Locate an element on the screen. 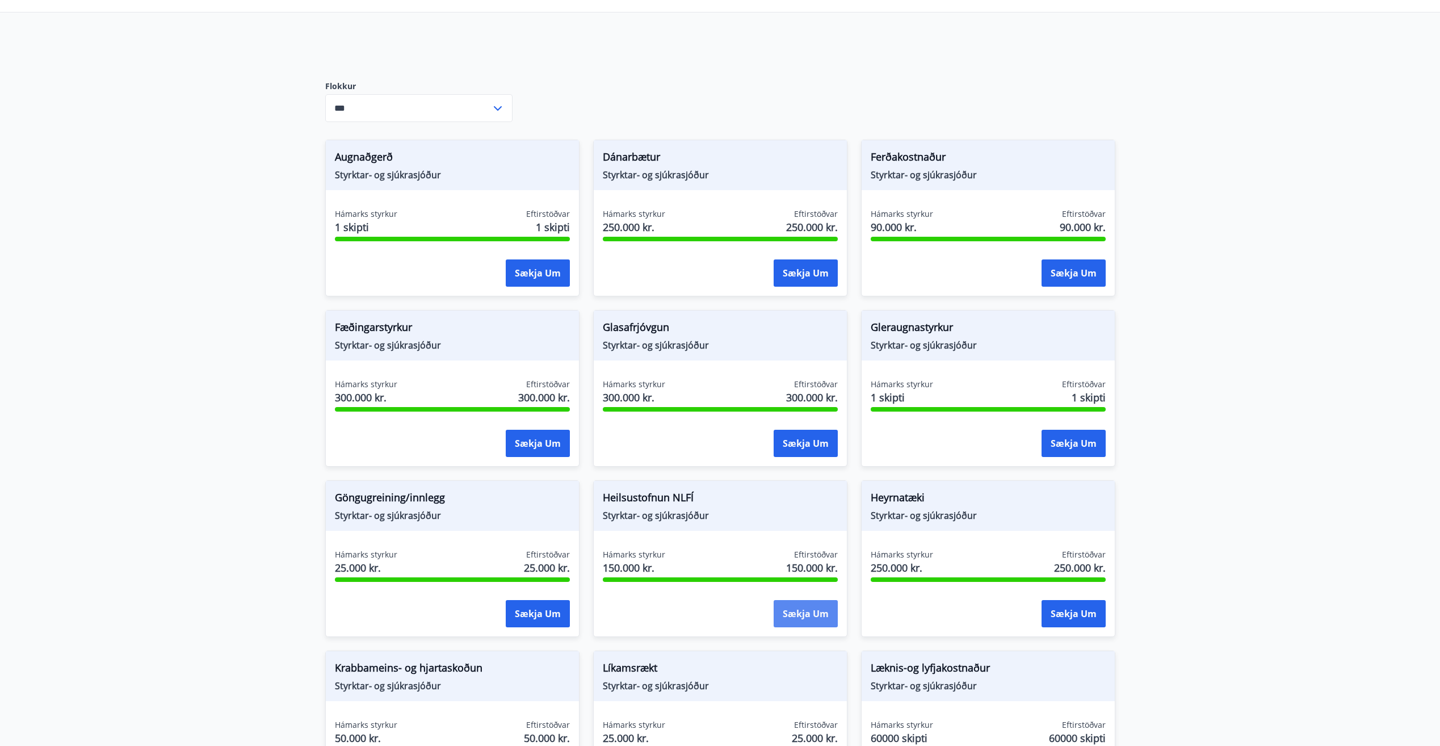  span: Fæðingarstyrkur is located at coordinates (452, 329).